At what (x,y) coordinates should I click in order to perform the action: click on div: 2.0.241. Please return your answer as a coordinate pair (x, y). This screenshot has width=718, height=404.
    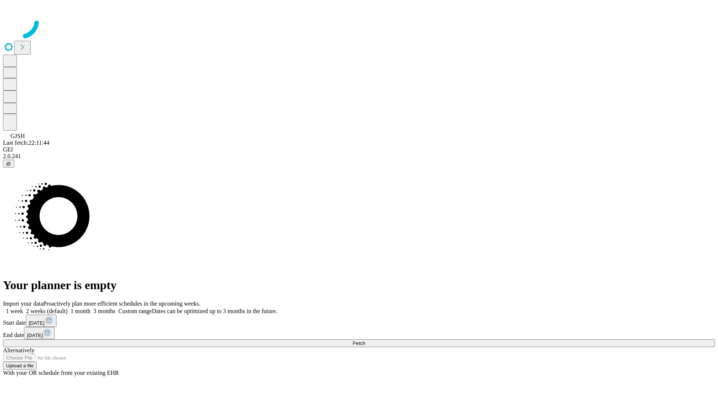
    Looking at the image, I should click on (359, 156).